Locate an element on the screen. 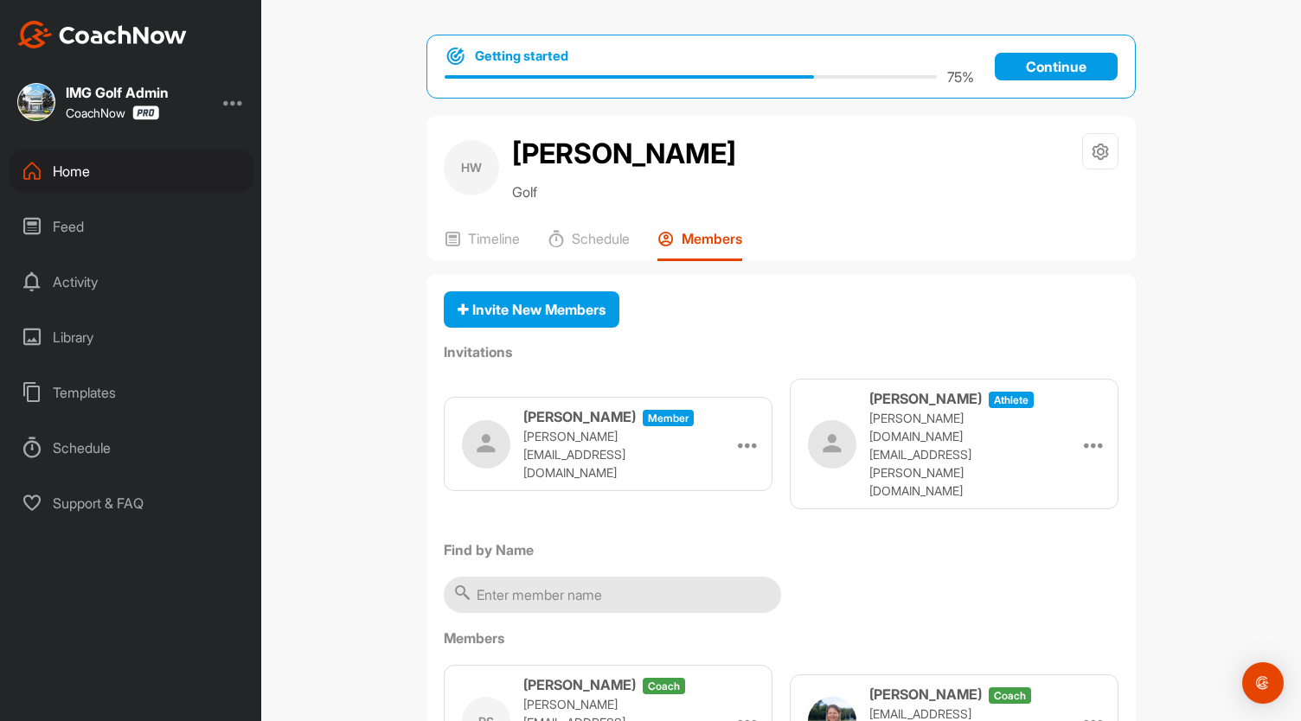 The height and width of the screenshot is (721, 1301). p: Timeline is located at coordinates (494, 239).